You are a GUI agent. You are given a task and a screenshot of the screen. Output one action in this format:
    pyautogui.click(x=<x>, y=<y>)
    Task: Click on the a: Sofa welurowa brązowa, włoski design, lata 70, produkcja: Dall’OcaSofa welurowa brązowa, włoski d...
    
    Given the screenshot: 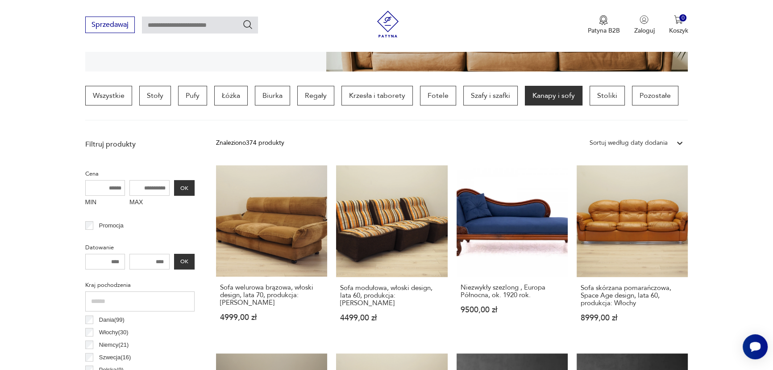 What is the action you would take?
    pyautogui.click(x=271, y=252)
    